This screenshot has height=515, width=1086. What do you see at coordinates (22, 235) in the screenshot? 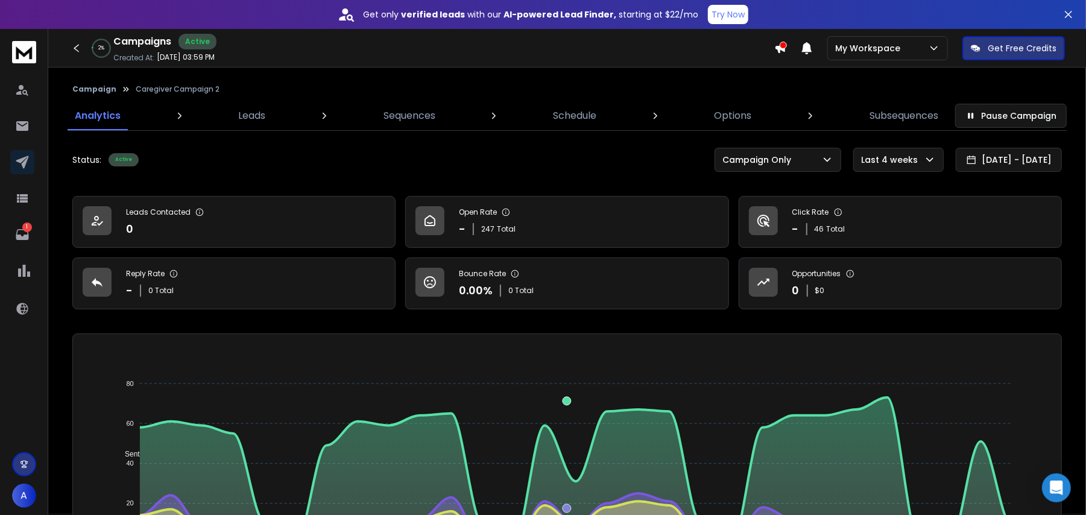
I see `a: 1` at bounding box center [22, 235].